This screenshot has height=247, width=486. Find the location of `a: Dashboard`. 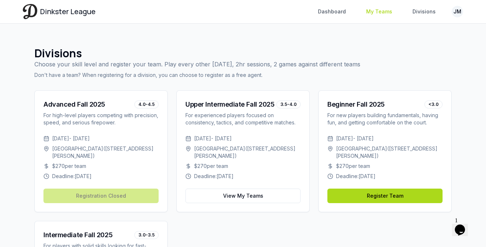

a: Dashboard is located at coordinates (332, 12).